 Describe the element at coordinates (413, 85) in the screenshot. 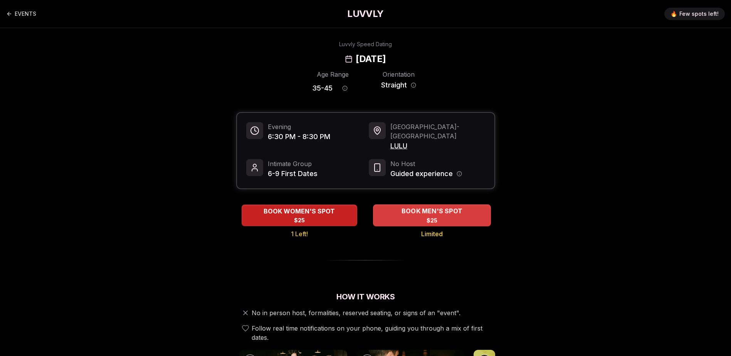

I see `button: Orientation information` at that location.